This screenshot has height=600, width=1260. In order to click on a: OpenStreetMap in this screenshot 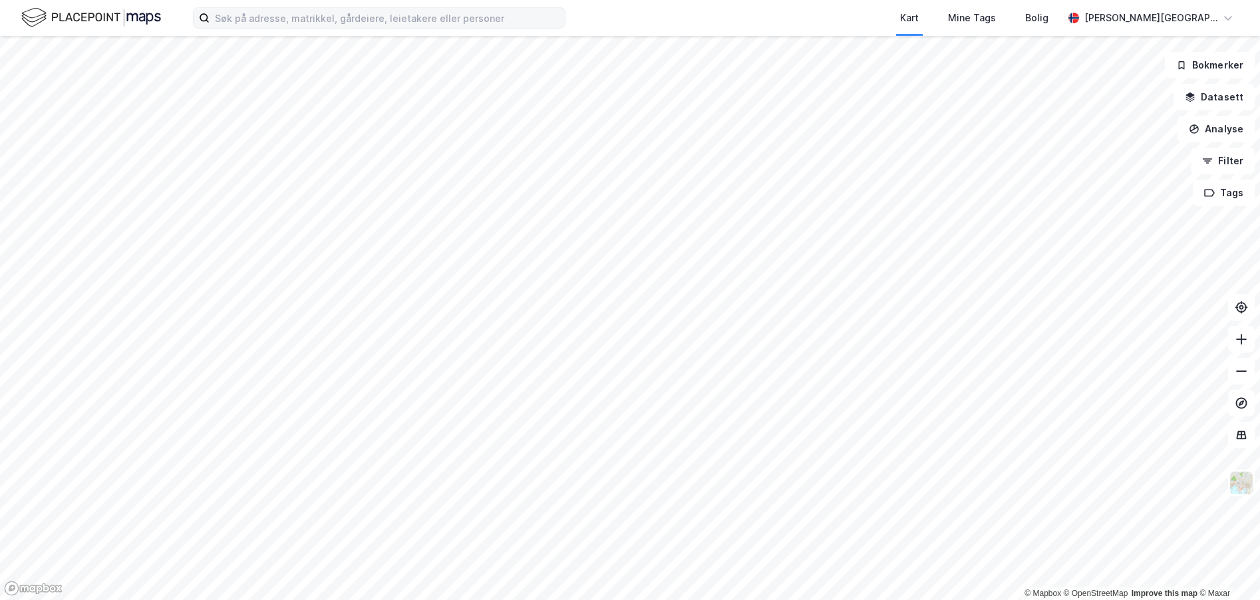, I will do `click(1095, 593)`.